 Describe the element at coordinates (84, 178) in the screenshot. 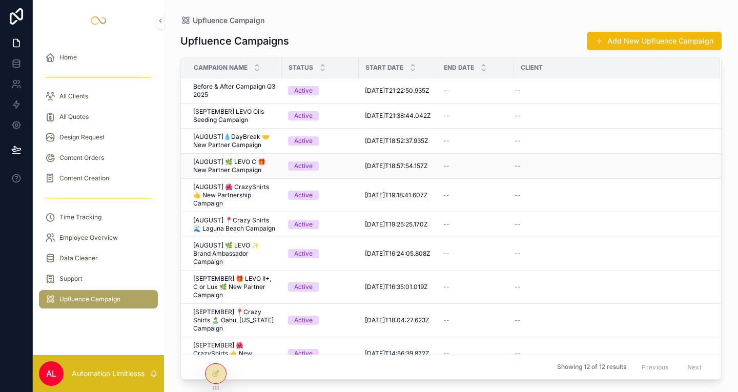

I see `span: Content Creation` at that location.